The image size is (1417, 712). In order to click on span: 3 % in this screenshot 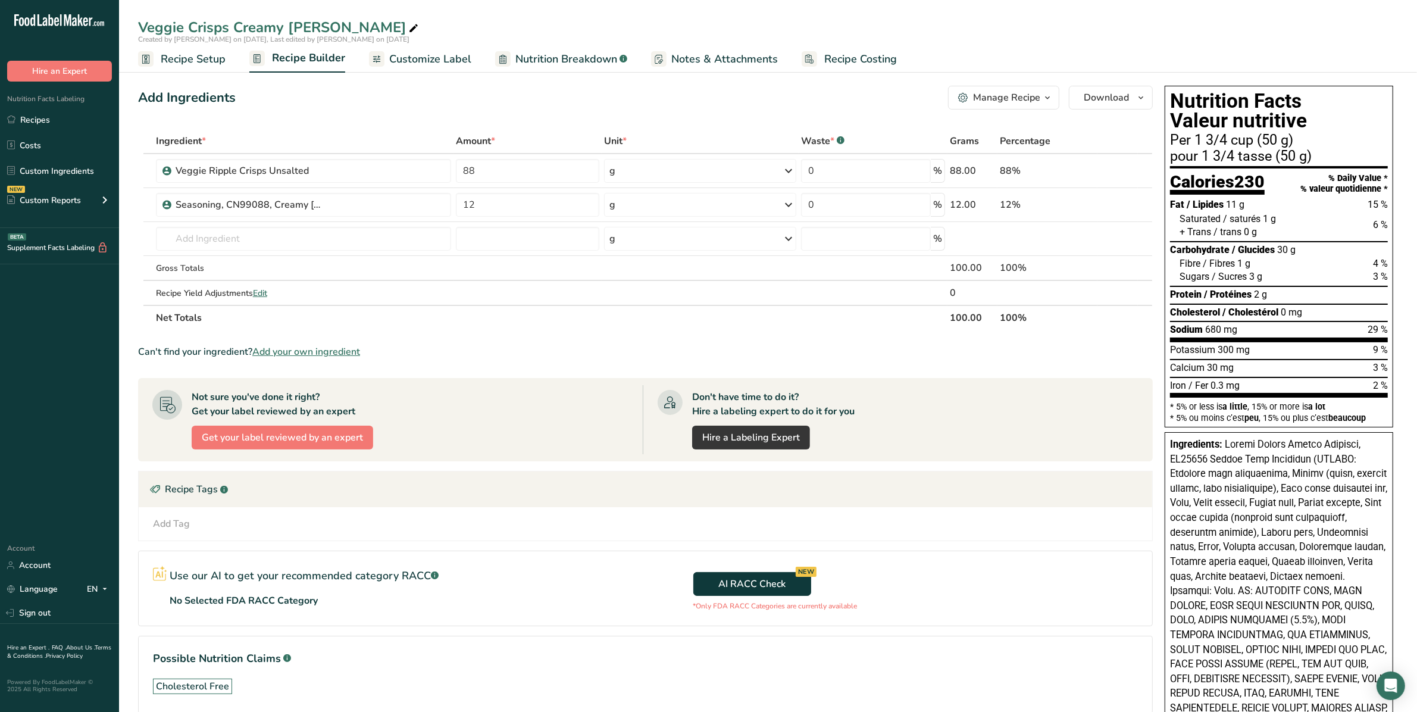, I will do `click(1380, 367)`.